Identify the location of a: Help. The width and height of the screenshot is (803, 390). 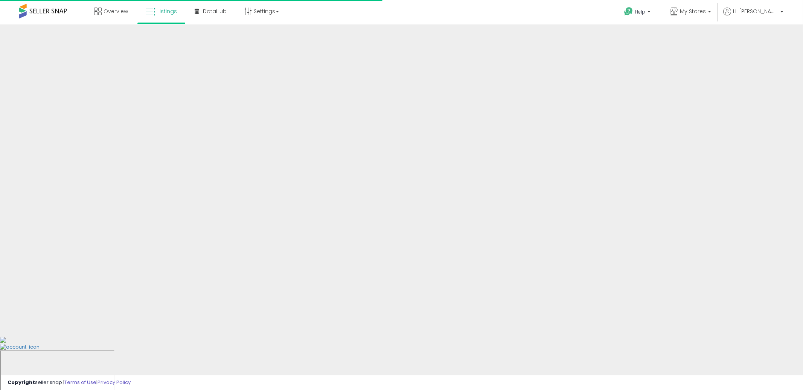
(638, 13).